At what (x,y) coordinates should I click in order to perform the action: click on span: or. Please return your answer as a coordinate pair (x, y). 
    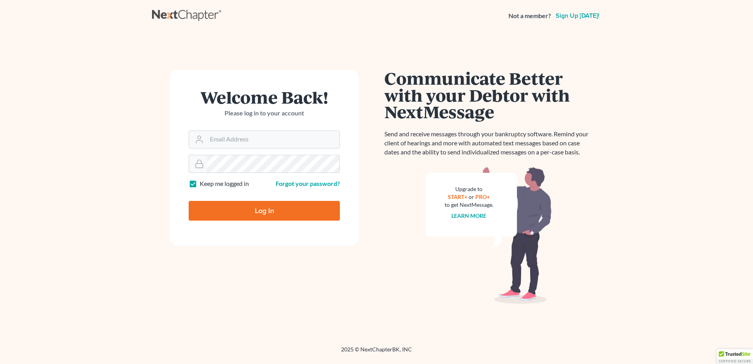
    Looking at the image, I should click on (472, 197).